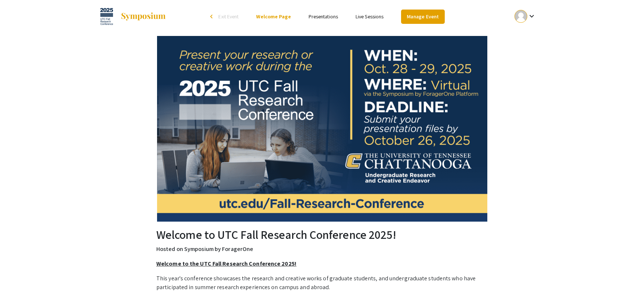 The height and width of the screenshot is (295, 644). Describe the element at coordinates (322, 249) in the screenshot. I see `p: Hosted on Symposium by ForagerOne` at that location.